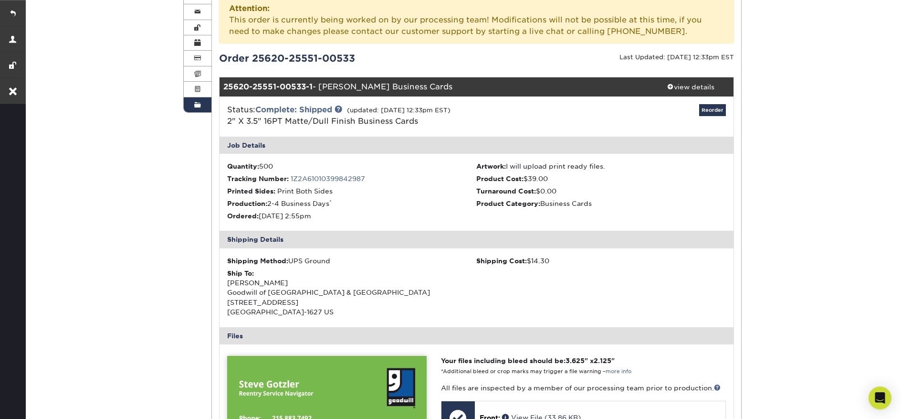 This screenshot has width=901, height=419. I want to click on div: Files, so click(477, 336).